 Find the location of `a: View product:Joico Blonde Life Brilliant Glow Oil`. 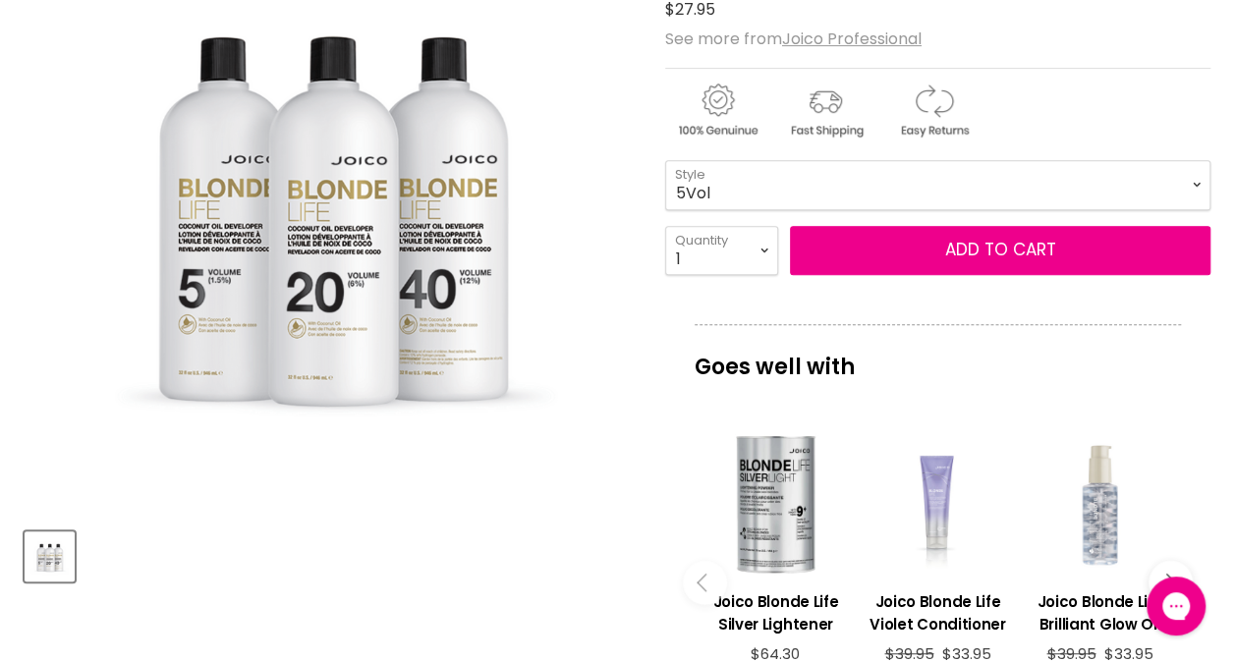

a: View product:Joico Blonde Life Brilliant Glow Oil is located at coordinates (1099, 610).